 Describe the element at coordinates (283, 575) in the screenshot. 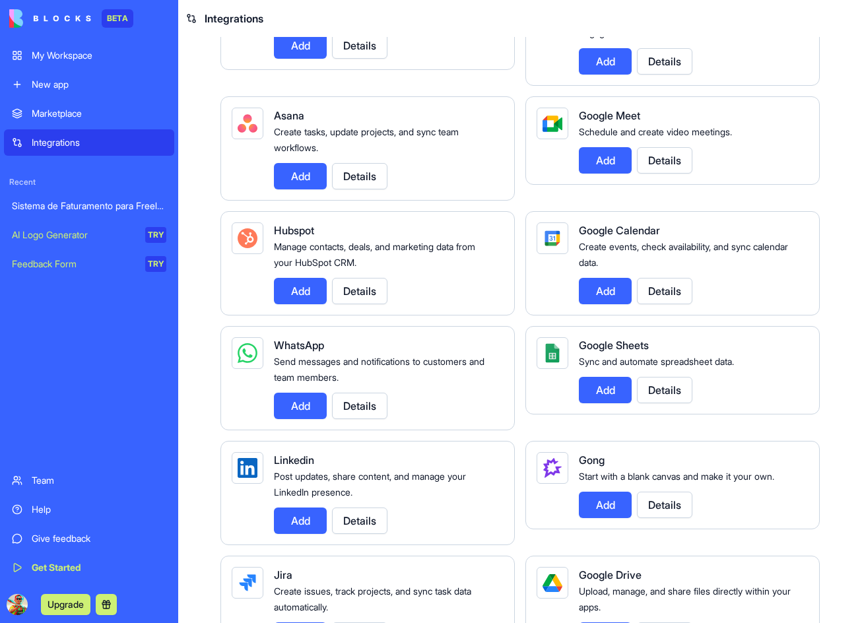

I see `span: Jira` at that location.